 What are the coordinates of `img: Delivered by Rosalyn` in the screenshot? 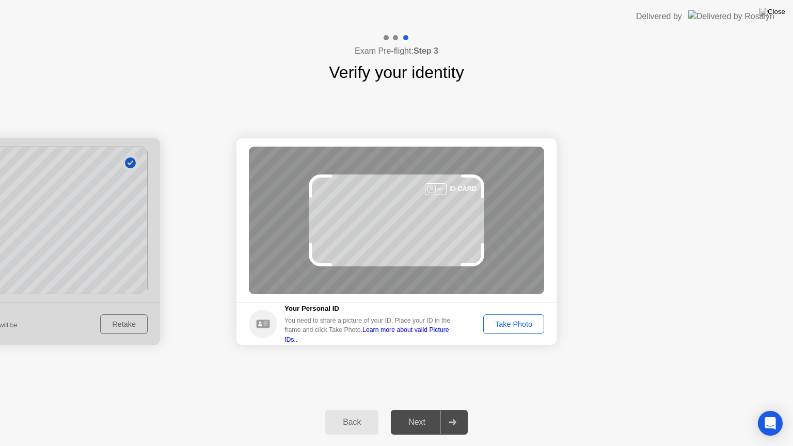 It's located at (731, 16).